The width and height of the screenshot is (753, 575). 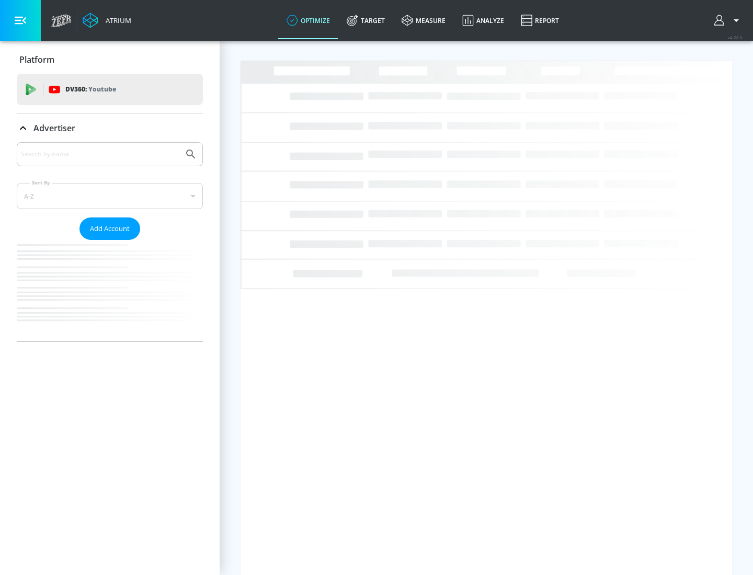 I want to click on button: Add Account, so click(x=110, y=228).